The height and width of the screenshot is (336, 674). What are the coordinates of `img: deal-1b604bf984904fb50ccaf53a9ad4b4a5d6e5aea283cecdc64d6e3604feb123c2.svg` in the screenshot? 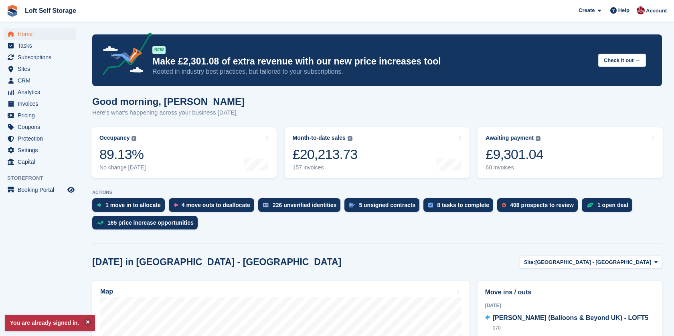 It's located at (590, 205).